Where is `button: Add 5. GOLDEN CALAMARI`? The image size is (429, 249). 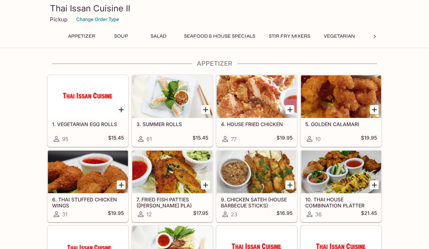
button: Add 5. GOLDEN CALAMARI is located at coordinates (374, 109).